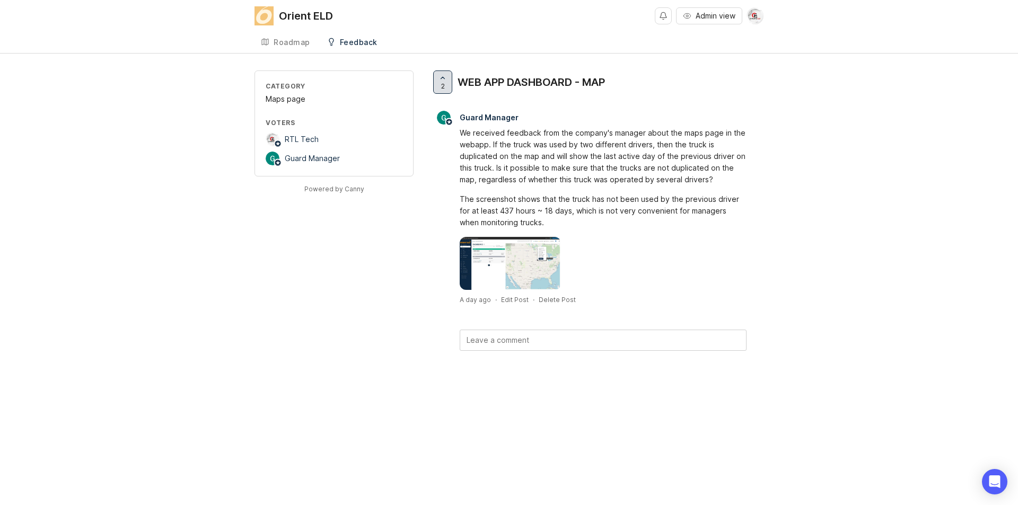 This screenshot has width=1018, height=505. Describe the element at coordinates (475, 300) in the screenshot. I see `a: A day ago` at that location.